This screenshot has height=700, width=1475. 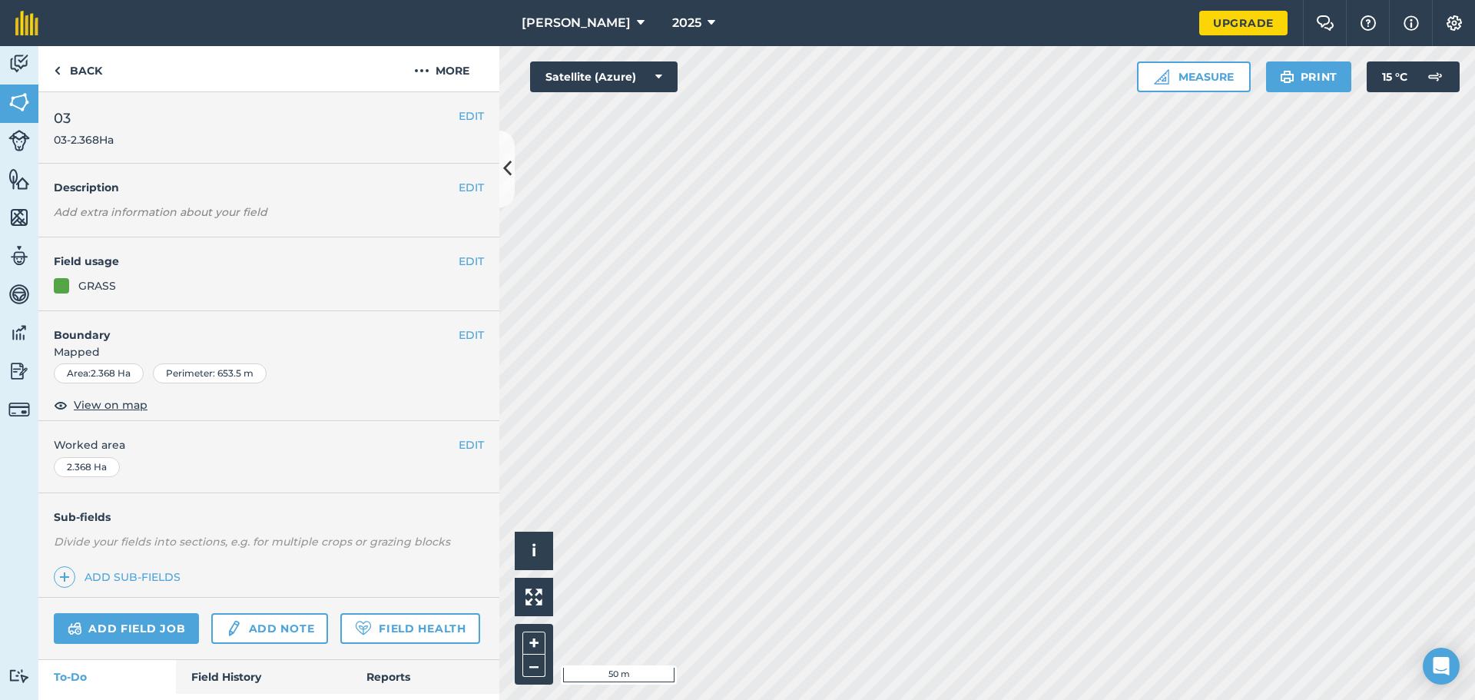 What do you see at coordinates (425, 677) in the screenshot?
I see `a: Reports` at bounding box center [425, 677].